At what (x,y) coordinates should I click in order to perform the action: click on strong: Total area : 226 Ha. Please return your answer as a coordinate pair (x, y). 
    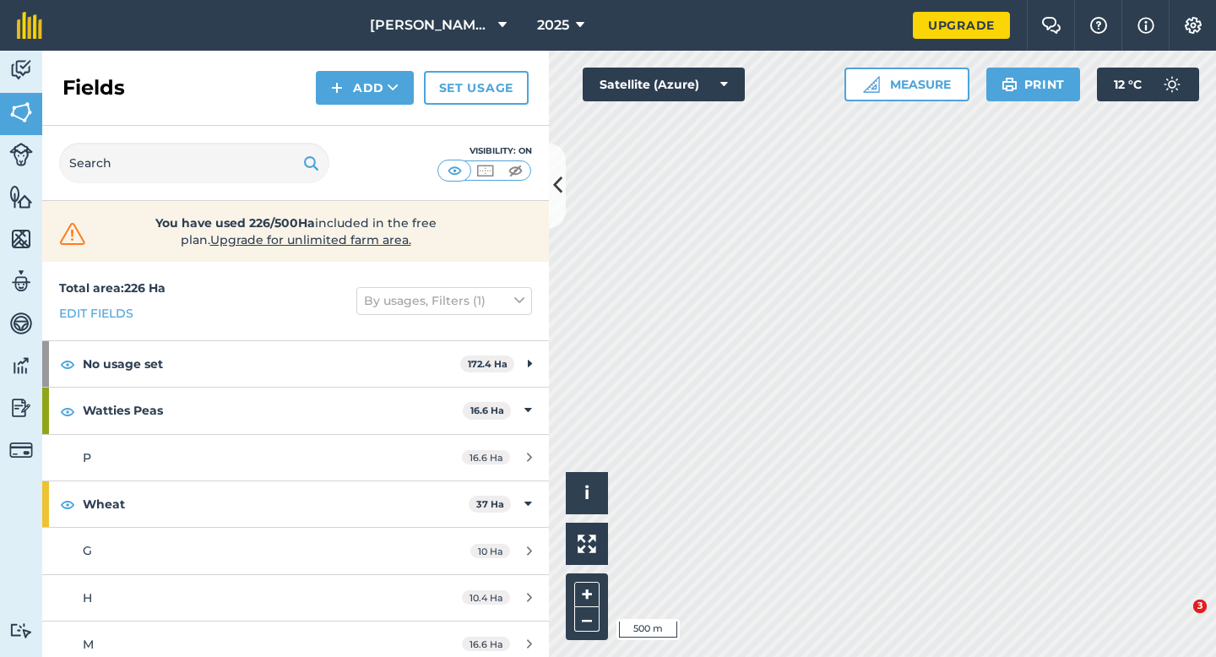
    Looking at the image, I should click on (112, 288).